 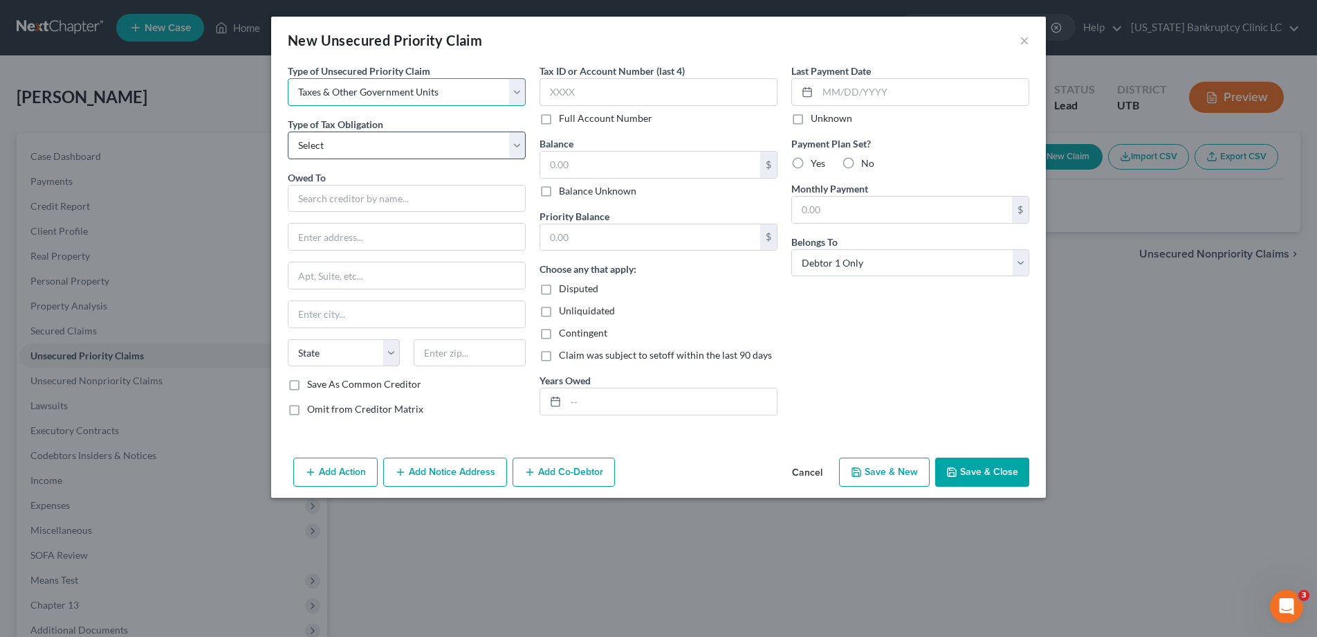 I want to click on input: Enter city..., so click(x=407, y=314).